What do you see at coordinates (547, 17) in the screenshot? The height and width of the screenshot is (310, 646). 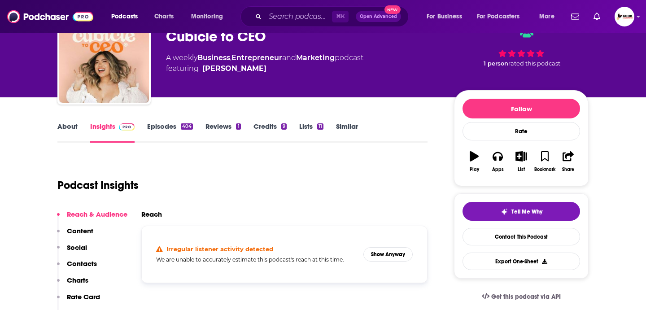 I see `span: More` at bounding box center [547, 17].